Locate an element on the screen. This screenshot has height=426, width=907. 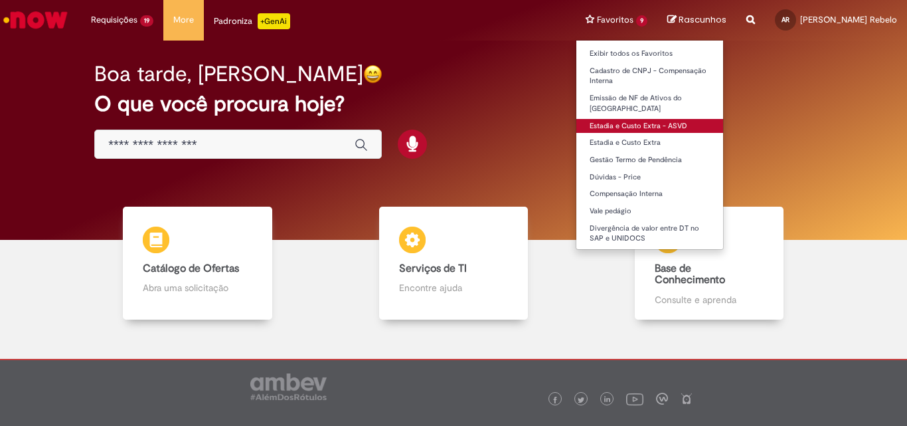
a: Gestão Termo de Pendência is located at coordinates (650, 160).